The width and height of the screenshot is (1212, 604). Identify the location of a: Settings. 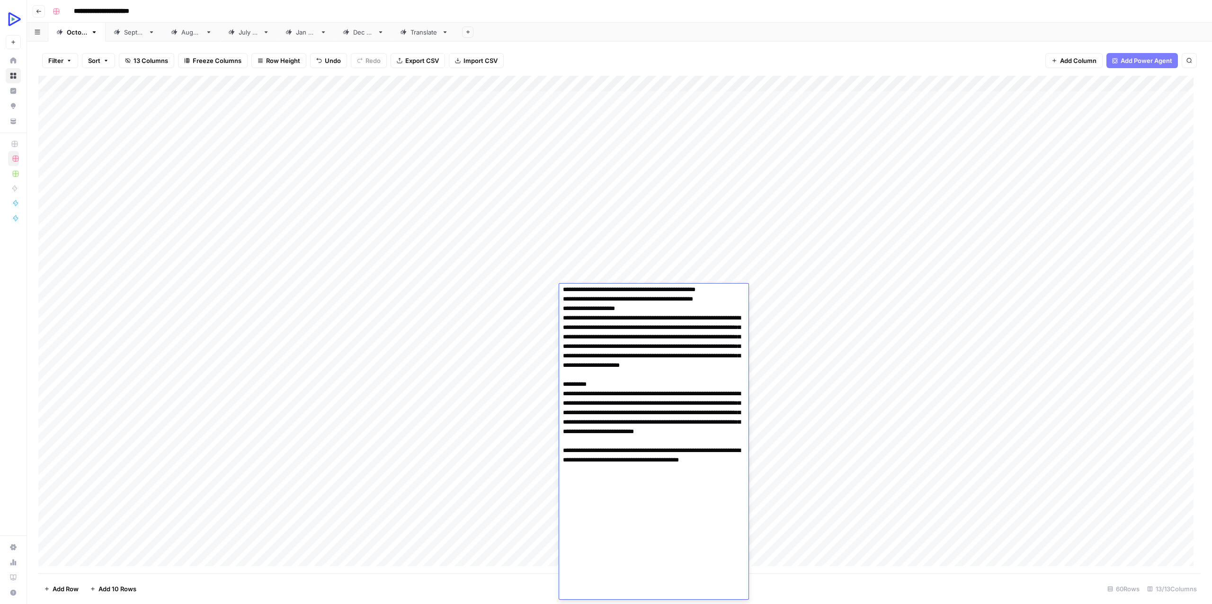
(13, 547).